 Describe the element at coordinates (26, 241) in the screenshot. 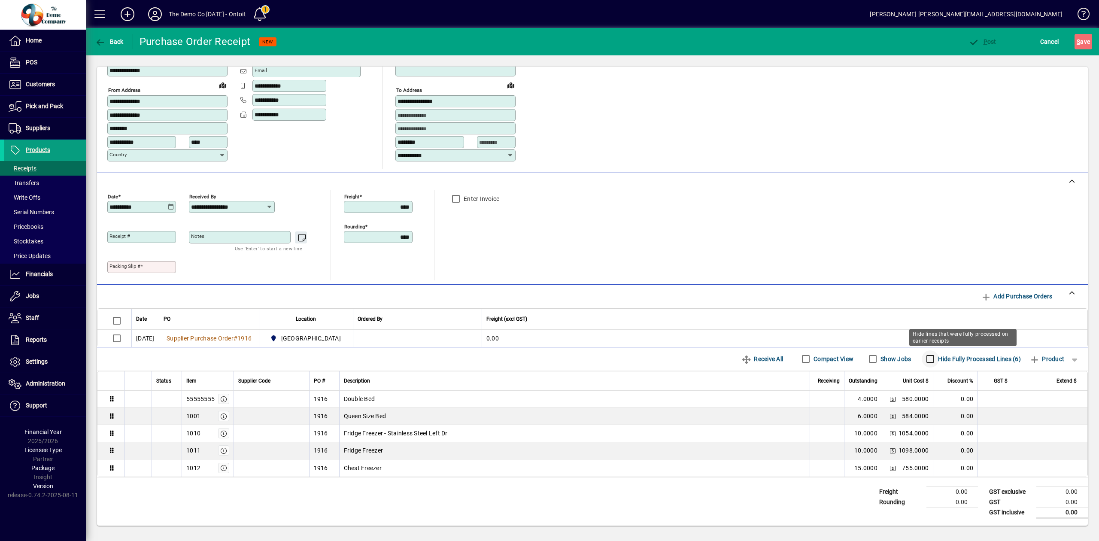

I see `span: Stocktakes` at that location.